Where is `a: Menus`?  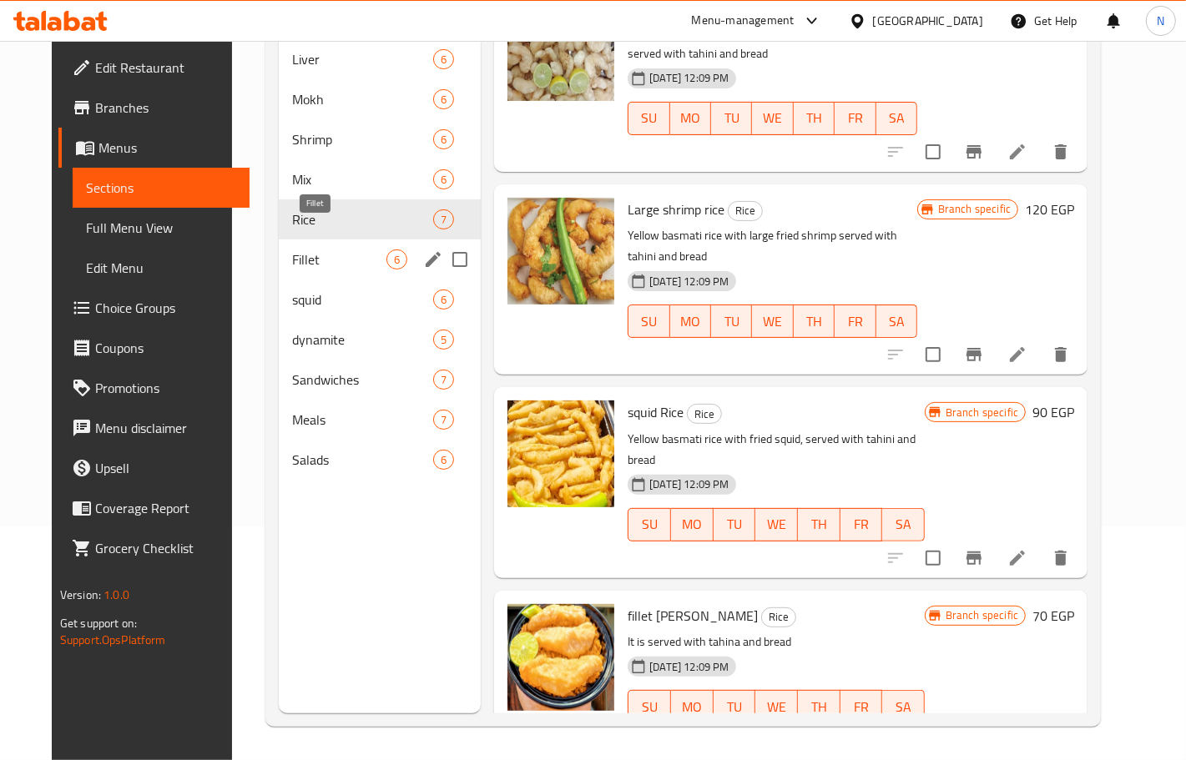
a: Menus is located at coordinates (154, 148).